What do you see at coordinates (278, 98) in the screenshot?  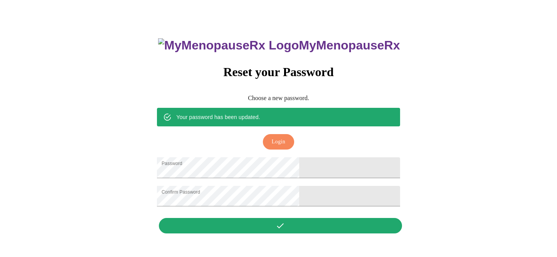 I see `p: Choose a new password.` at bounding box center [278, 98].